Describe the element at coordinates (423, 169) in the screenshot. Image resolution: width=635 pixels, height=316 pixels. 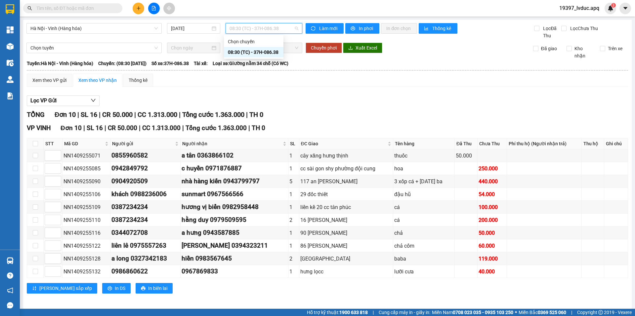
I see `div: hoa` at that location.